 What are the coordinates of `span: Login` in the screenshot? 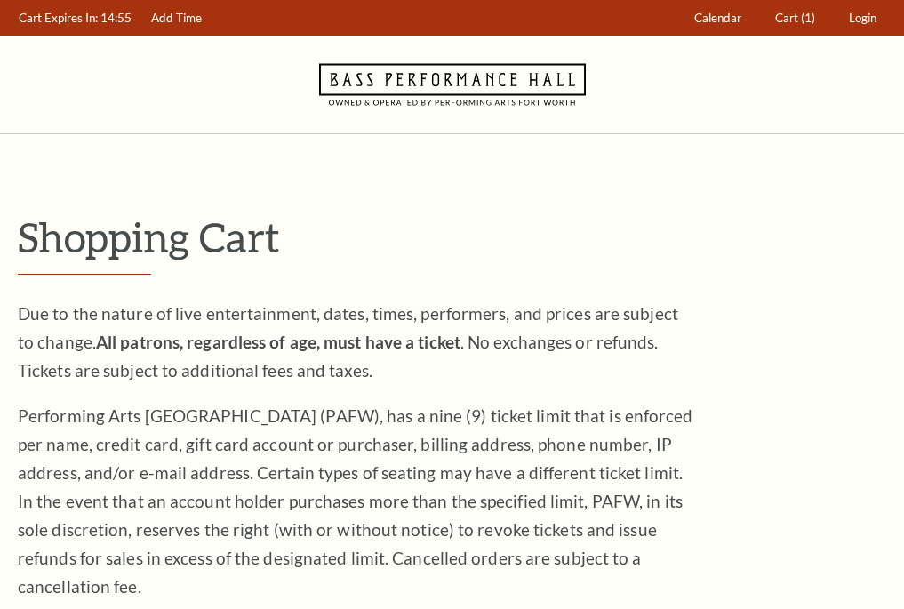 It's located at (863, 18).